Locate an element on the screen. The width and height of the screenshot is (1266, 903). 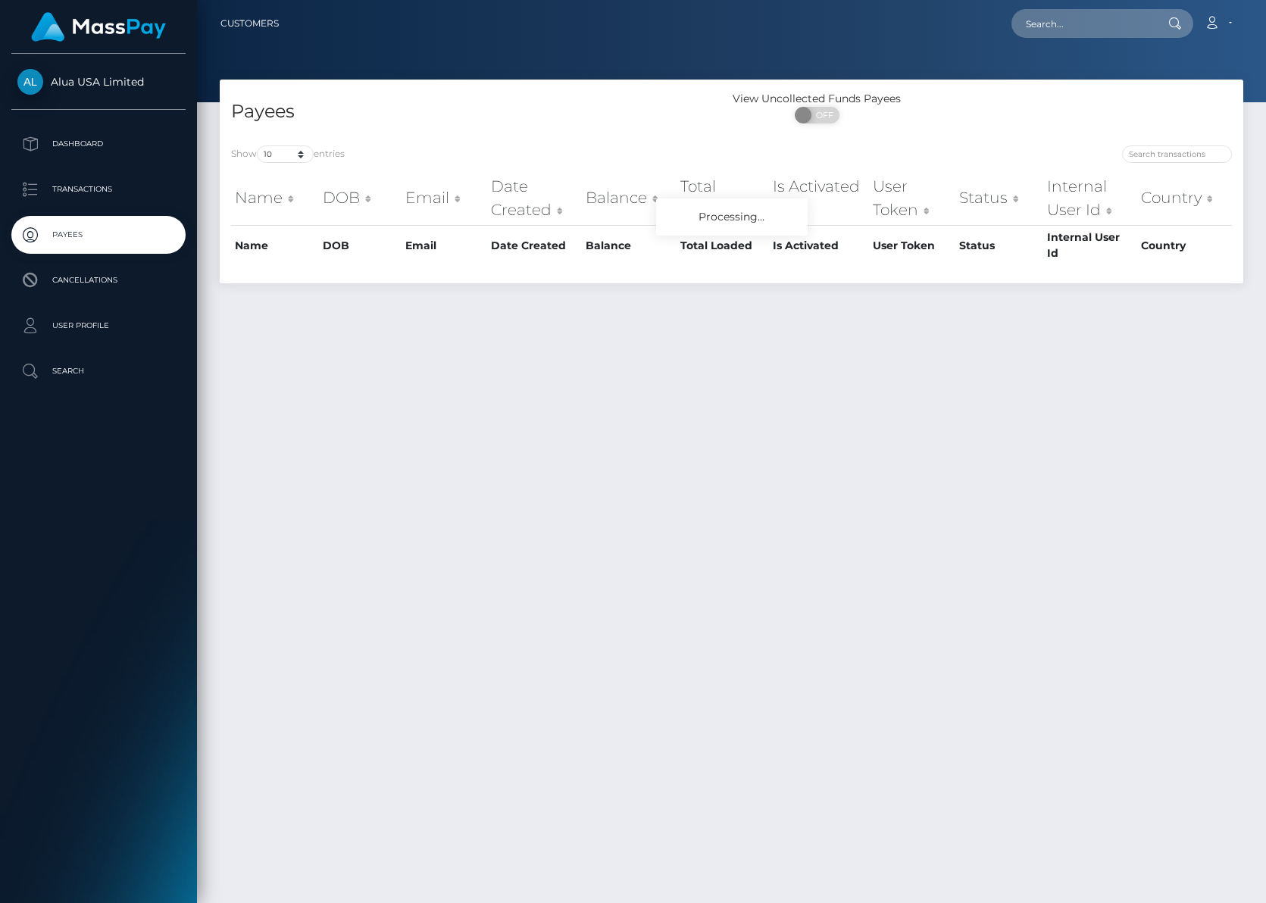
p: User Profile is located at coordinates (99, 326).